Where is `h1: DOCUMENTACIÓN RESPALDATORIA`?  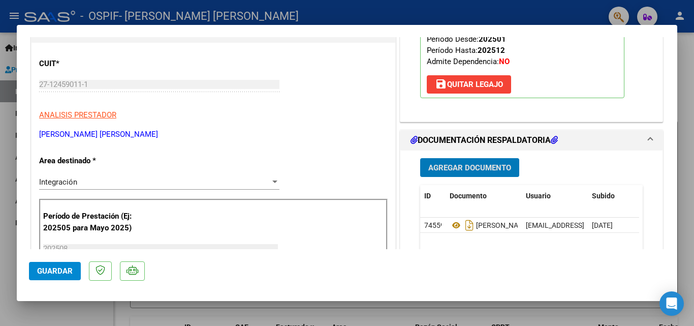 h1: DOCUMENTACIÓN RESPALDATORIA is located at coordinates (484, 140).